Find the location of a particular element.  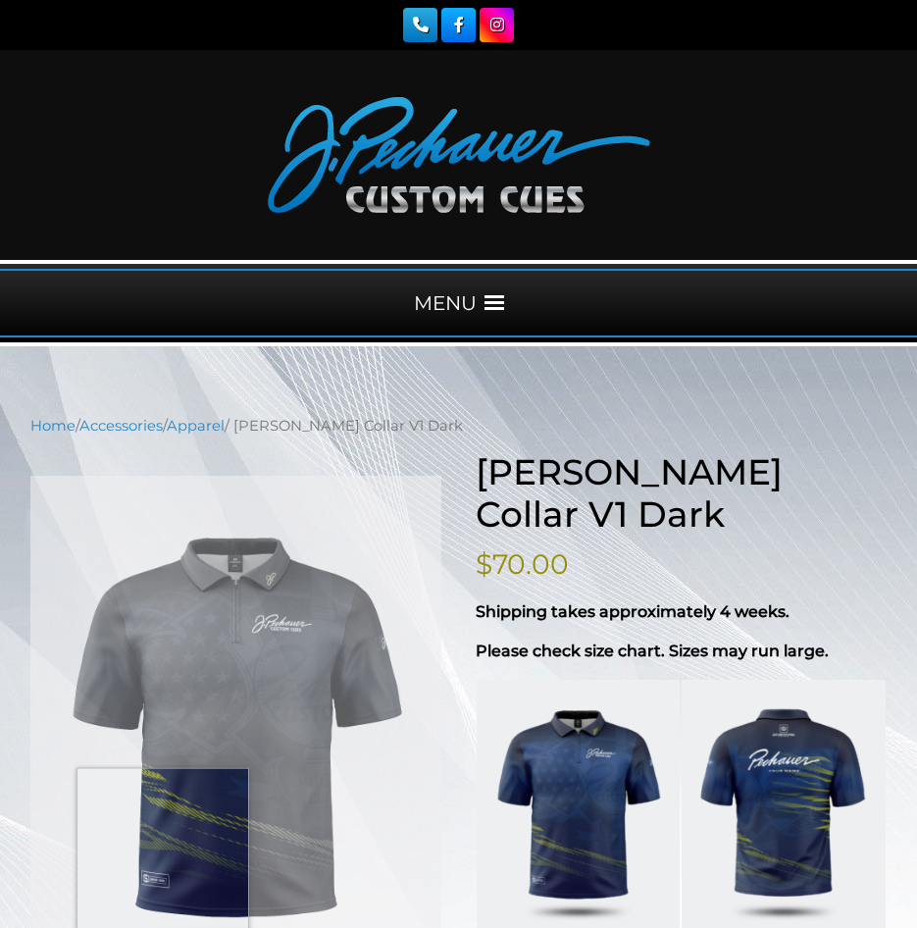

a: Home is located at coordinates (53, 426).